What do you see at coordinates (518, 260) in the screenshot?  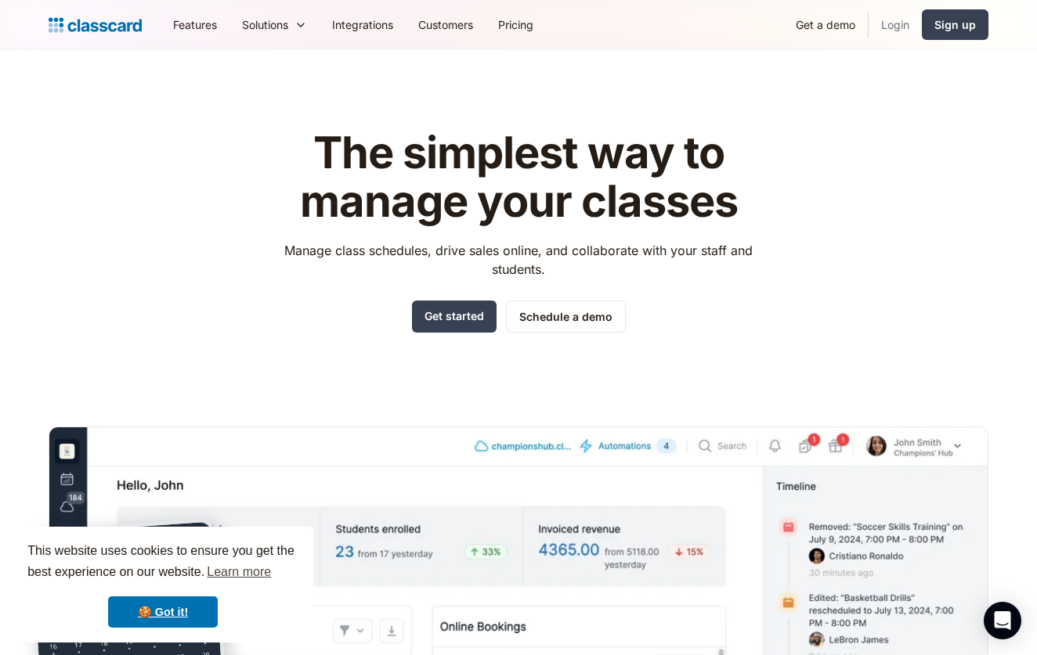 I see `p: Manage class schedules, drive sales online, and collaborate with your staff and students.` at bounding box center [518, 260].